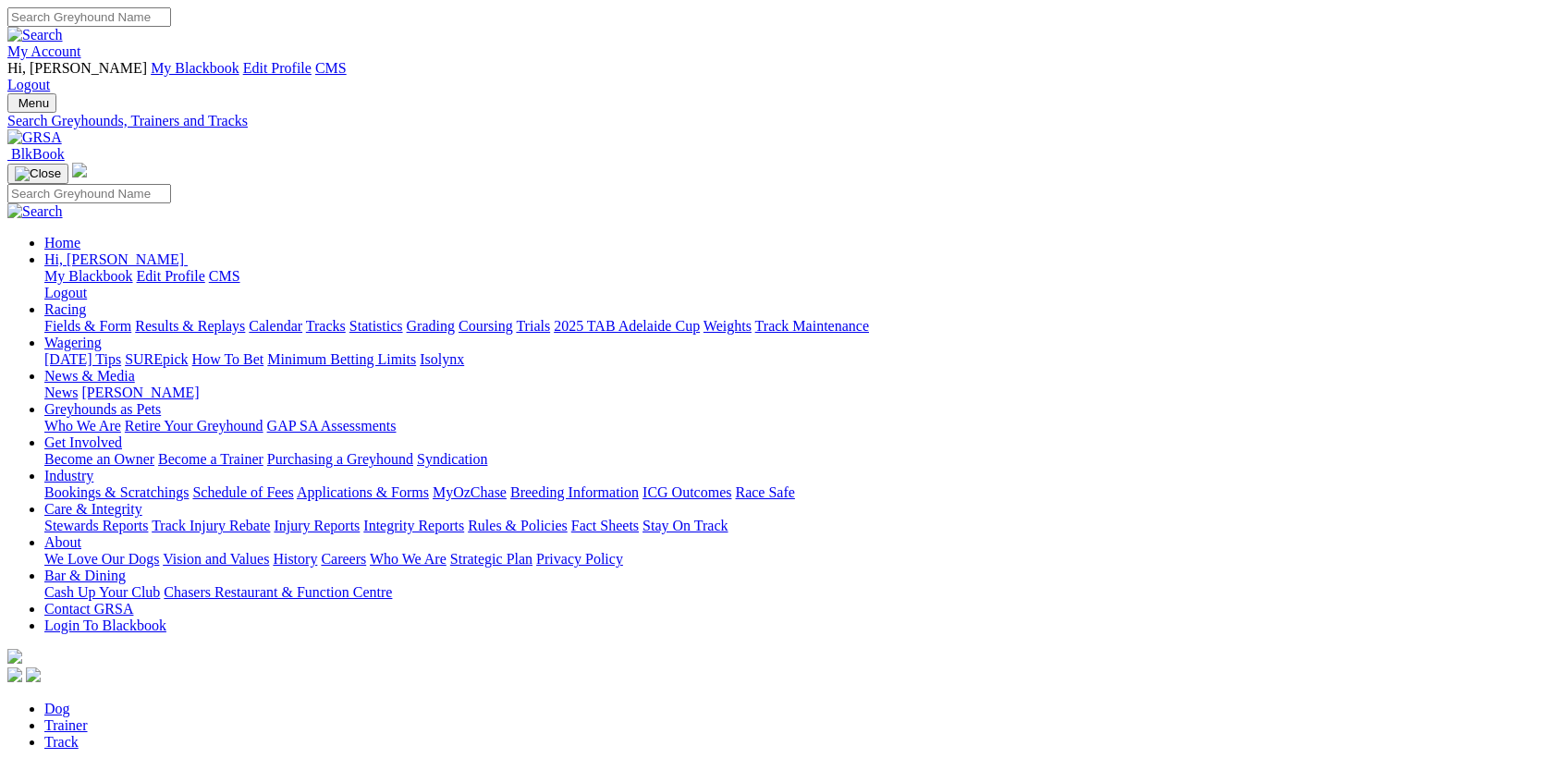 The height and width of the screenshot is (758, 1554). I want to click on a: How To Bet, so click(228, 359).